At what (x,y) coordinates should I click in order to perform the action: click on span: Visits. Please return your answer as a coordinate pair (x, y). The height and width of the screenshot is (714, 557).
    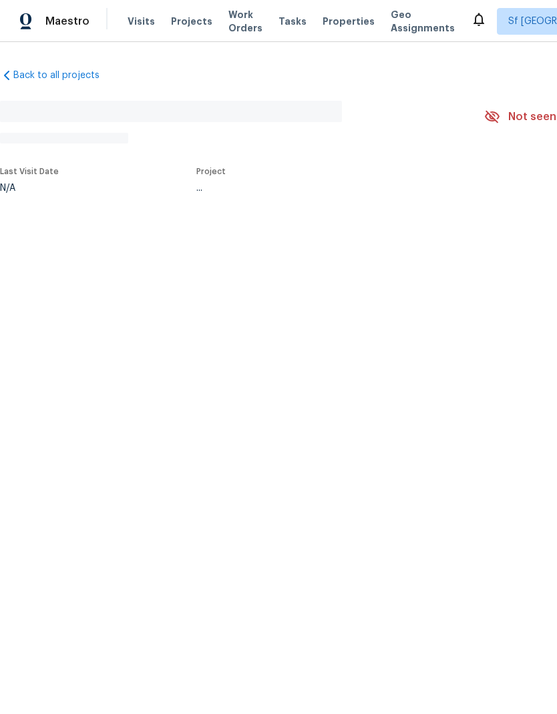
    Looking at the image, I should click on (141, 21).